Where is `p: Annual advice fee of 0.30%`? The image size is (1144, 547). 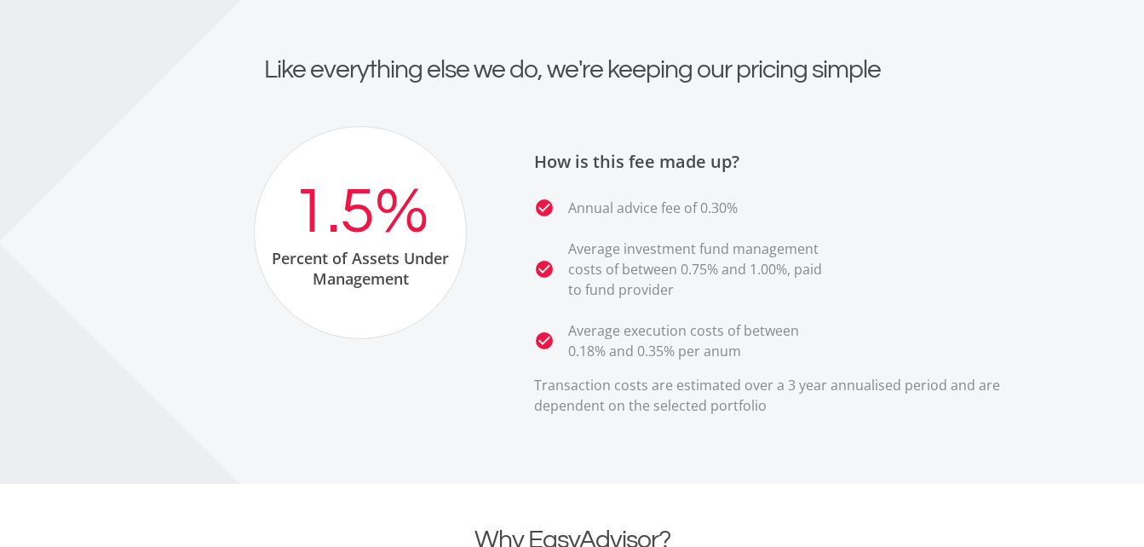
p: Annual advice fee of 0.30% is located at coordinates (653, 208).